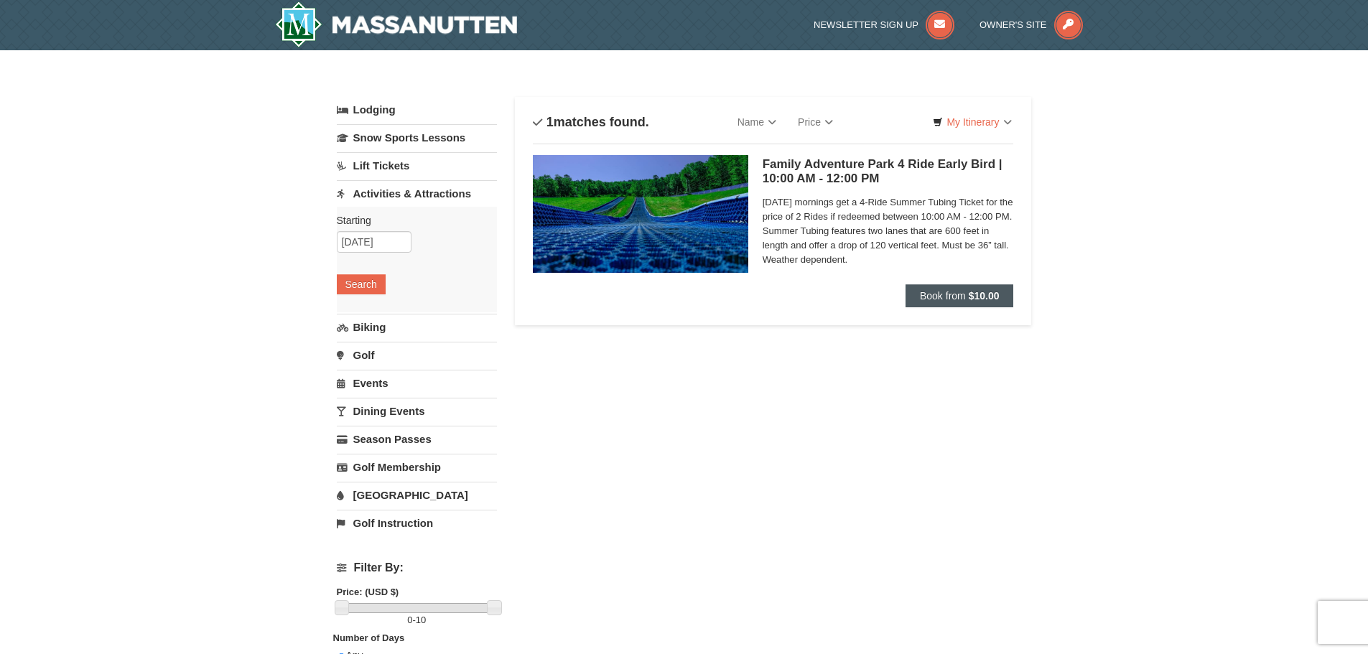 The width and height of the screenshot is (1368, 654). Describe the element at coordinates (971, 122) in the screenshot. I see `a: My Itinerary` at that location.